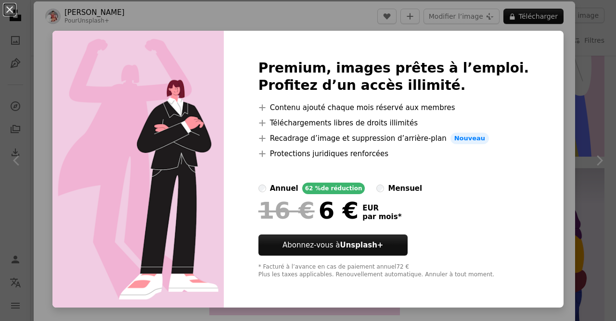  Describe the element at coordinates (334, 189) in the screenshot. I see `div: 62 % de réduction` at that location.